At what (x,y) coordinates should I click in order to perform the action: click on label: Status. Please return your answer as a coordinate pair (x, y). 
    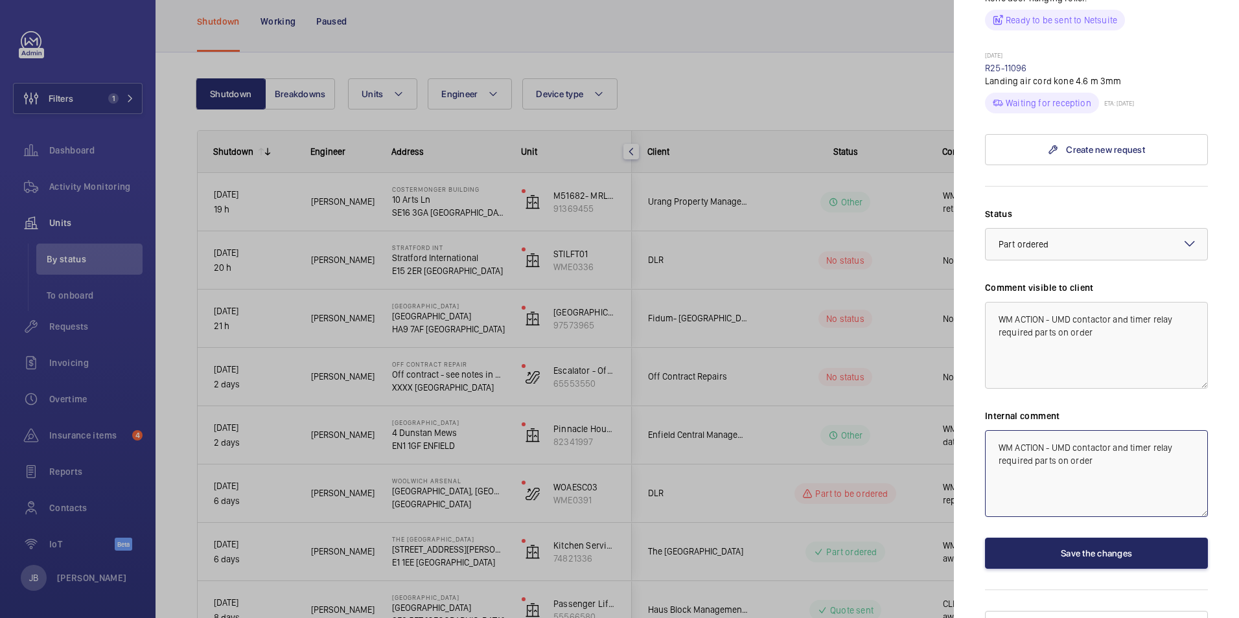
    Looking at the image, I should click on (1096, 214).